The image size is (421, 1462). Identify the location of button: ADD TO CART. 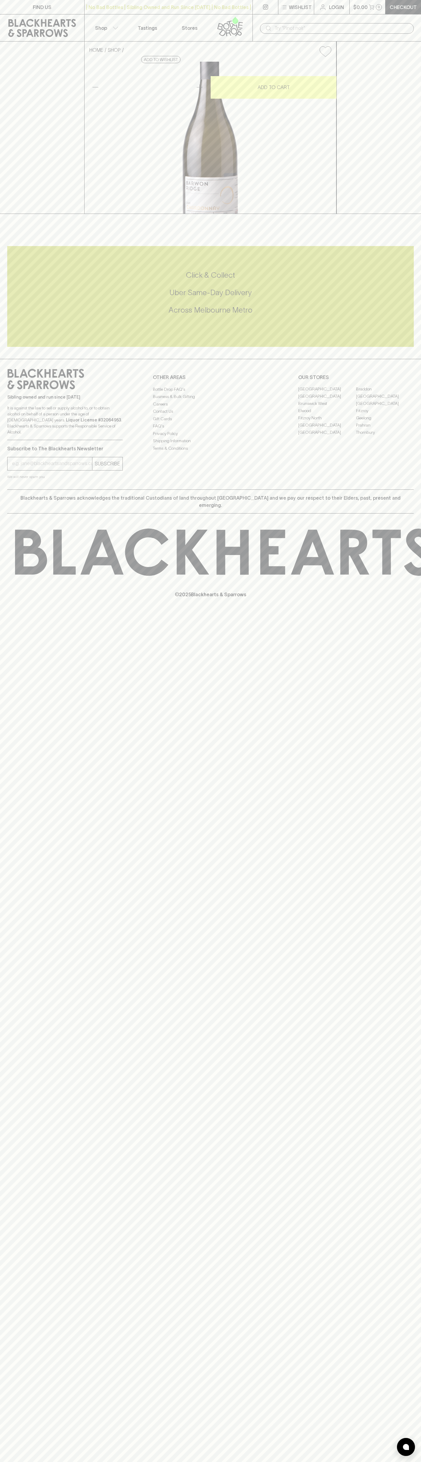
(274, 87).